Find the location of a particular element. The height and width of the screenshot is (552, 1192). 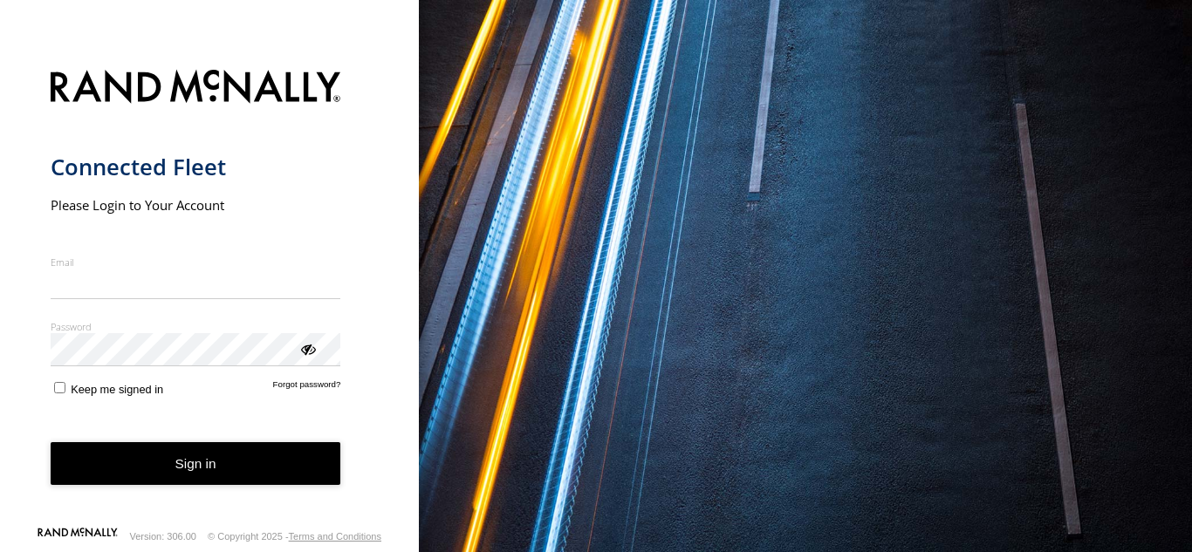

div: Version: 306.00 is located at coordinates (163, 537).